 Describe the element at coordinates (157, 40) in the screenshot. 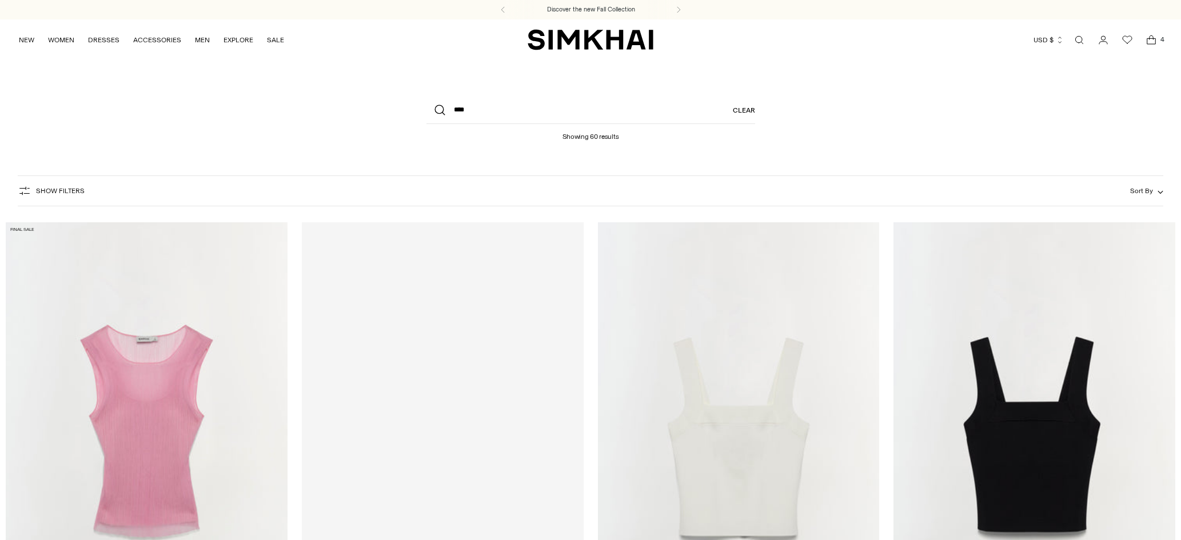

I see `a: ACCESSORIES` at that location.